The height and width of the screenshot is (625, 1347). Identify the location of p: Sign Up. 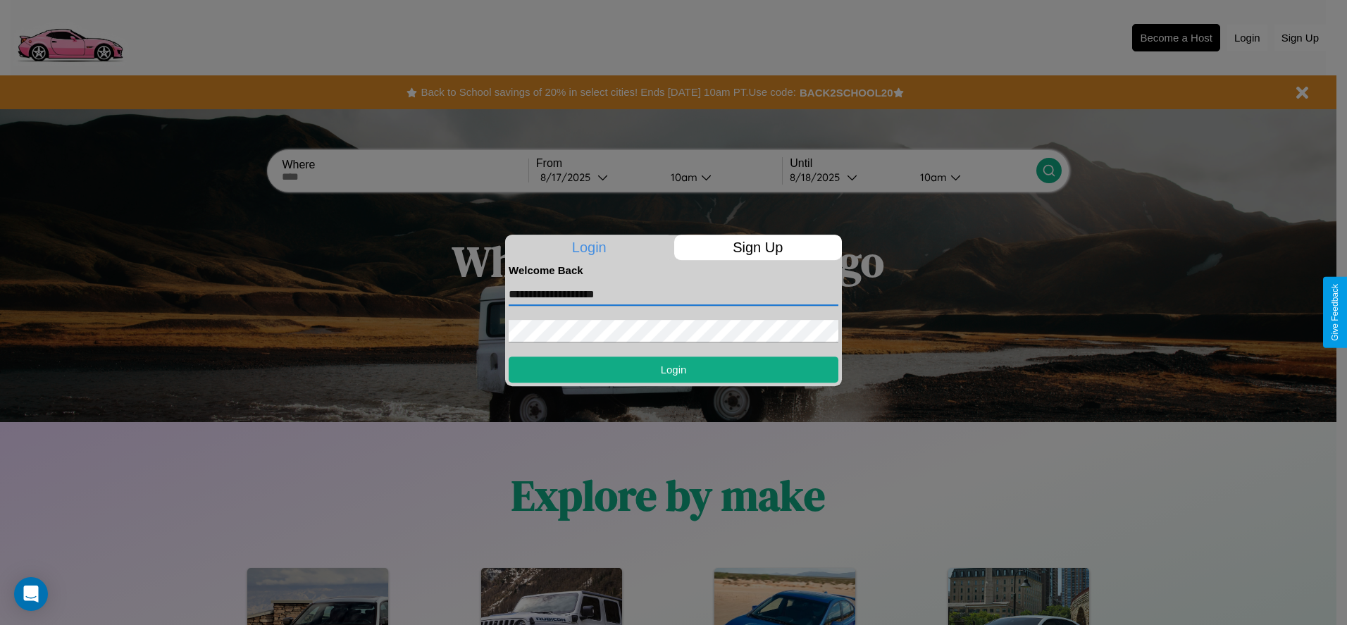
(758, 247).